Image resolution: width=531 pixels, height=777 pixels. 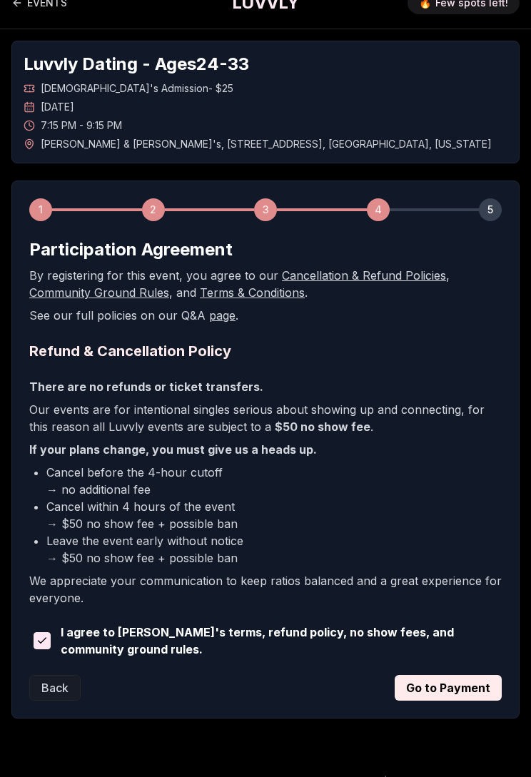 What do you see at coordinates (274, 515) in the screenshot?
I see `li: Cancel within 4 hours of the event → $50 no show fee + possible ban` at bounding box center [274, 515].